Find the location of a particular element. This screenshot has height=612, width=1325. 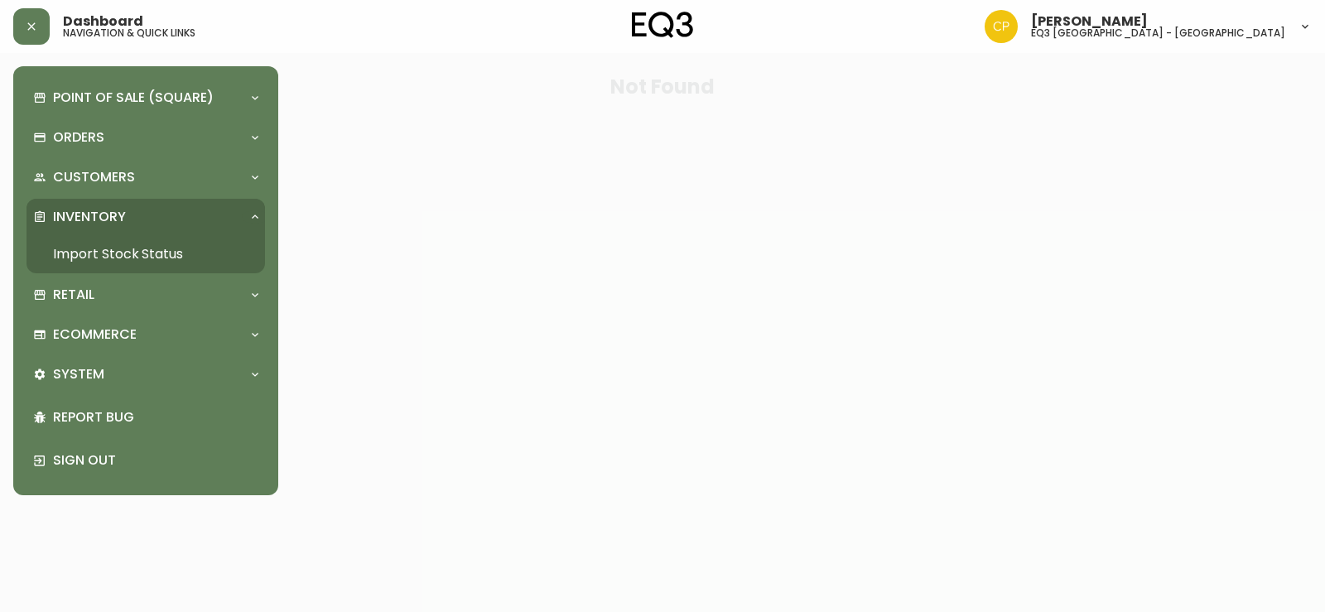

h5: navigation & quick links is located at coordinates (129, 33).